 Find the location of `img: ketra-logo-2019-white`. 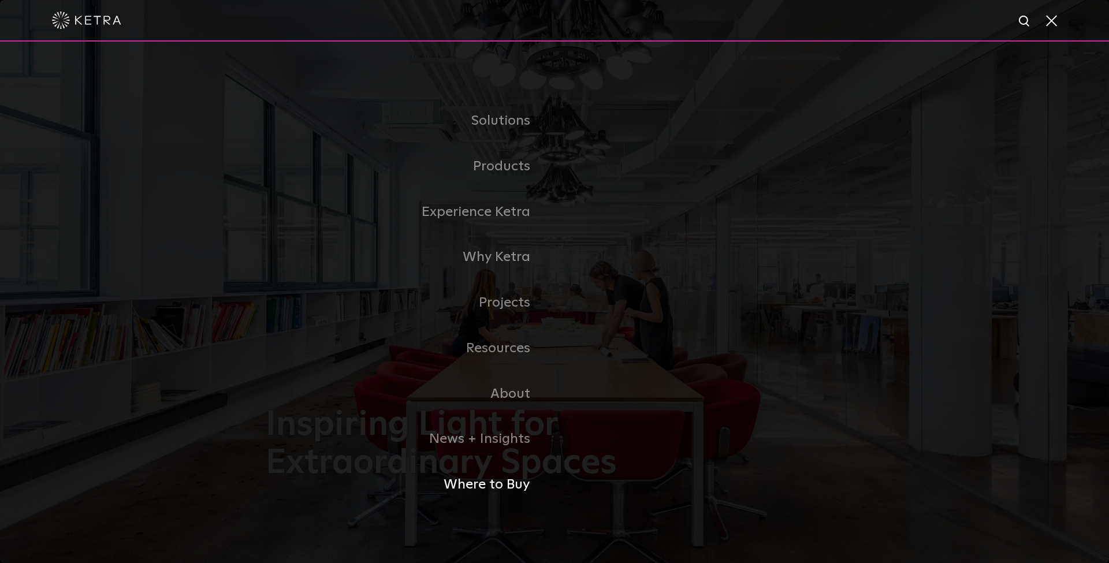

img: ketra-logo-2019-white is located at coordinates (87, 20).